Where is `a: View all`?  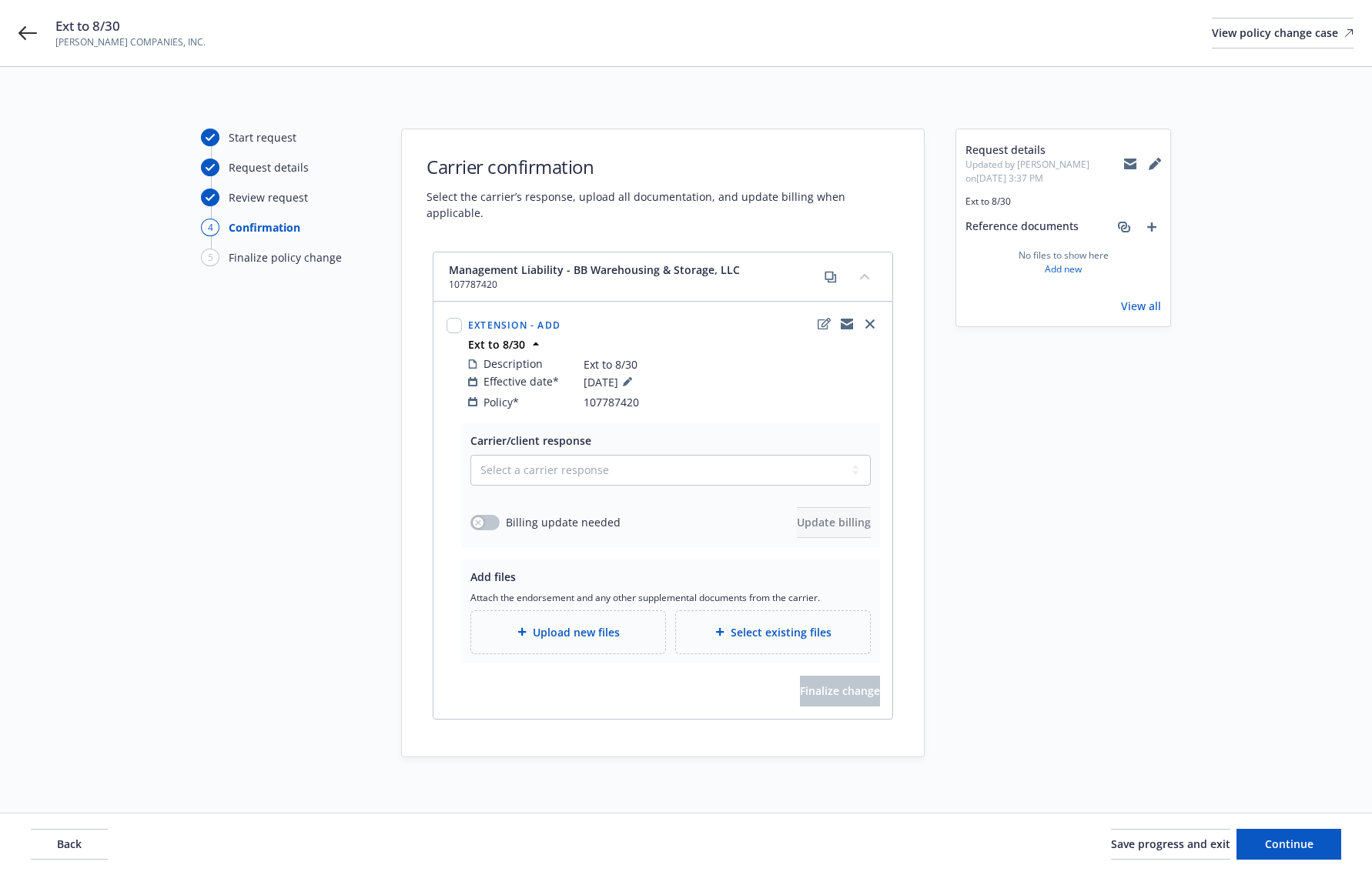
a: View all is located at coordinates (1141, 305).